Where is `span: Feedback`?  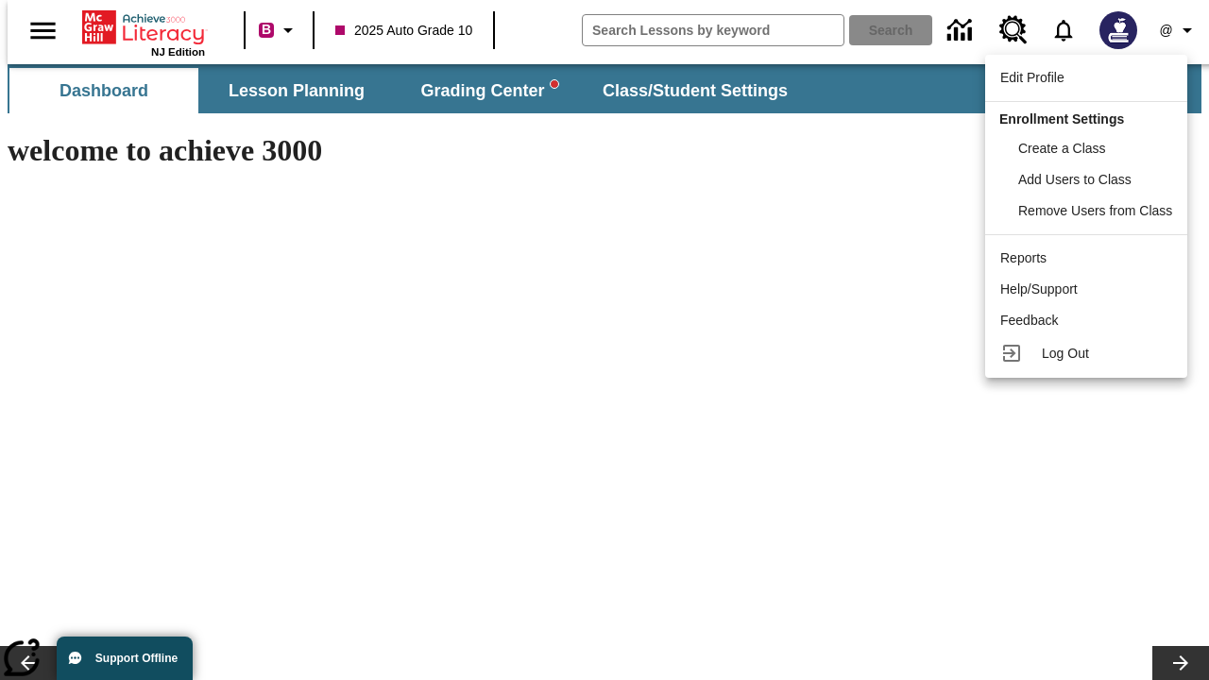 span: Feedback is located at coordinates (1028, 320).